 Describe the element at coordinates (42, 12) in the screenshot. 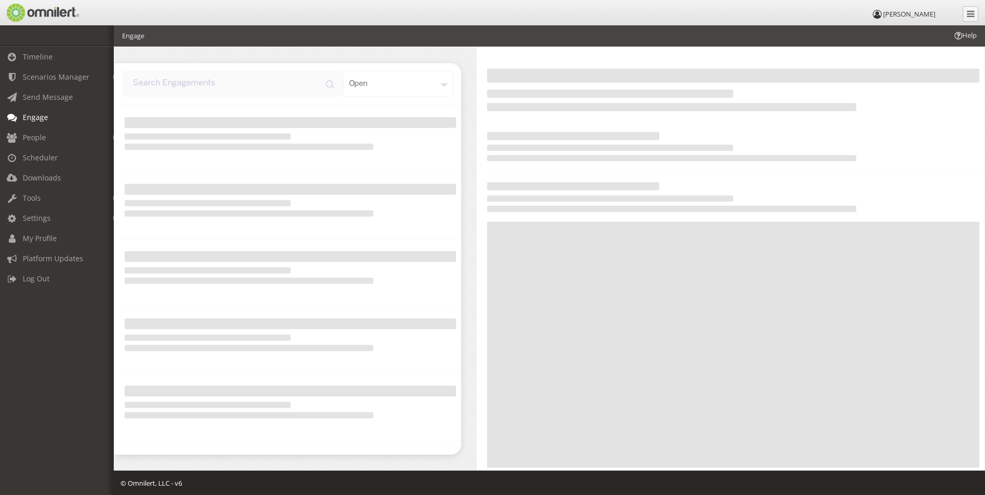

I see `img: Omnilert` at that location.